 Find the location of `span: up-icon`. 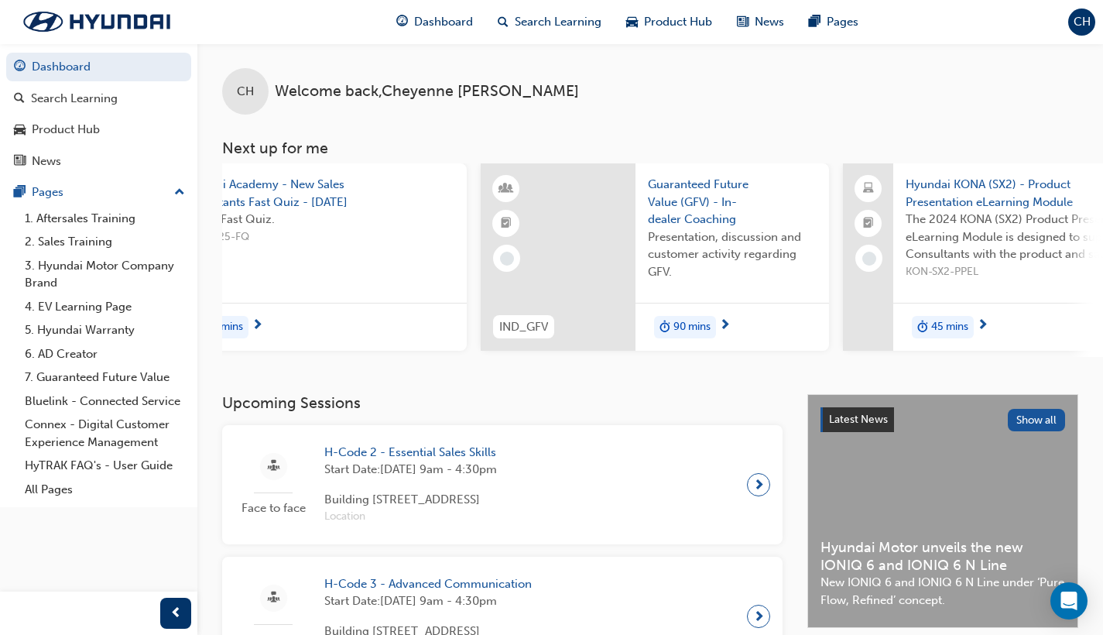

span: up-icon is located at coordinates (180, 193).